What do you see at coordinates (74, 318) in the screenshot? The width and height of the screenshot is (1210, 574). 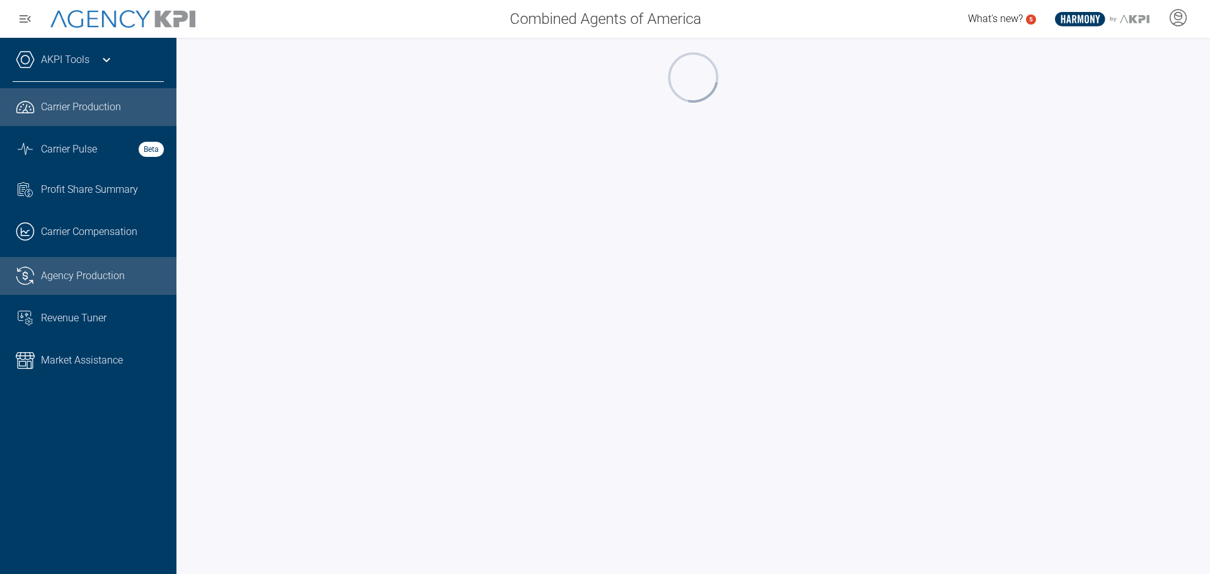 I see `span: Revenue Tuner` at bounding box center [74, 318].